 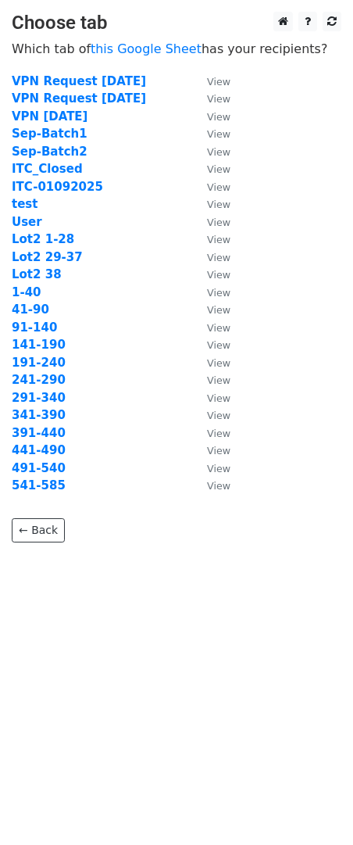 I want to click on strong: Lot2 29-37, so click(x=47, y=257).